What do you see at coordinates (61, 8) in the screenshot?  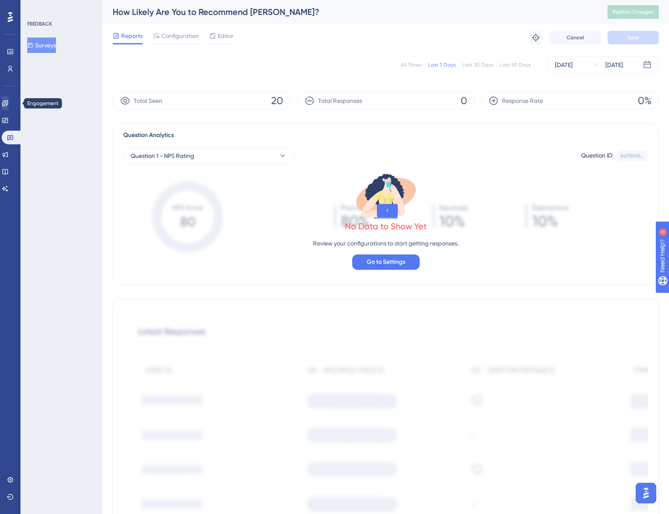 I see `div: 1` at bounding box center [61, 8].